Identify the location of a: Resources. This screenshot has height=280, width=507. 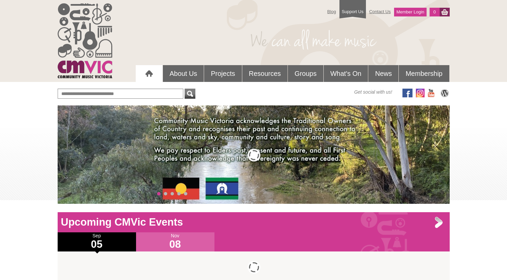
(265, 73).